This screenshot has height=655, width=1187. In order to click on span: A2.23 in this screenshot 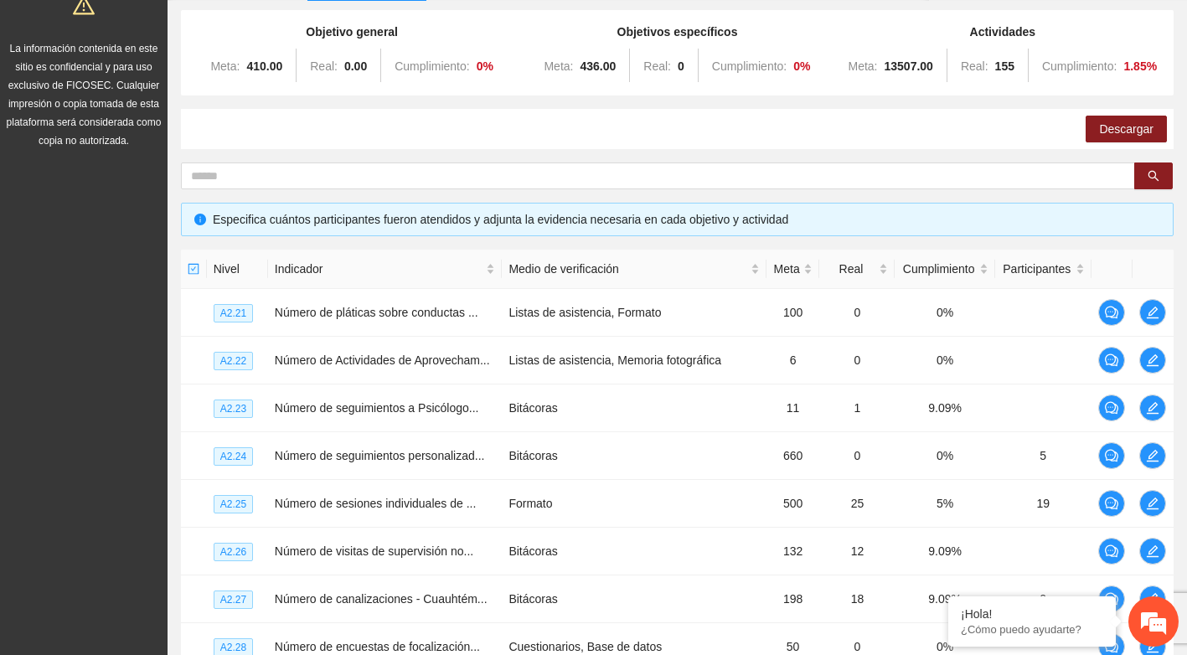, I will do `click(233, 409)`.